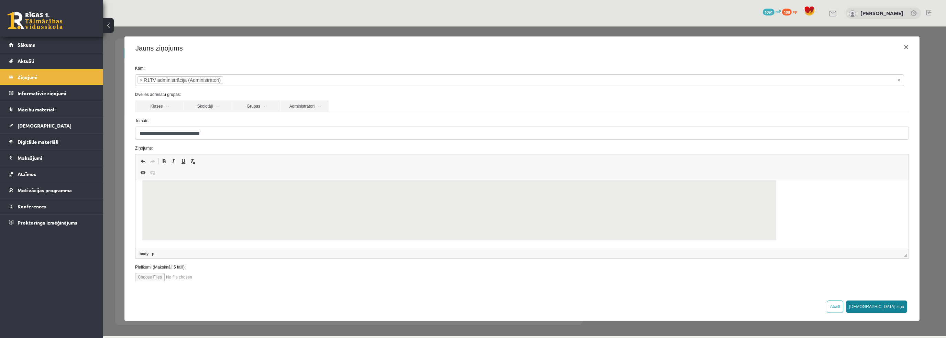  I want to click on label: Kam:, so click(419, 42).